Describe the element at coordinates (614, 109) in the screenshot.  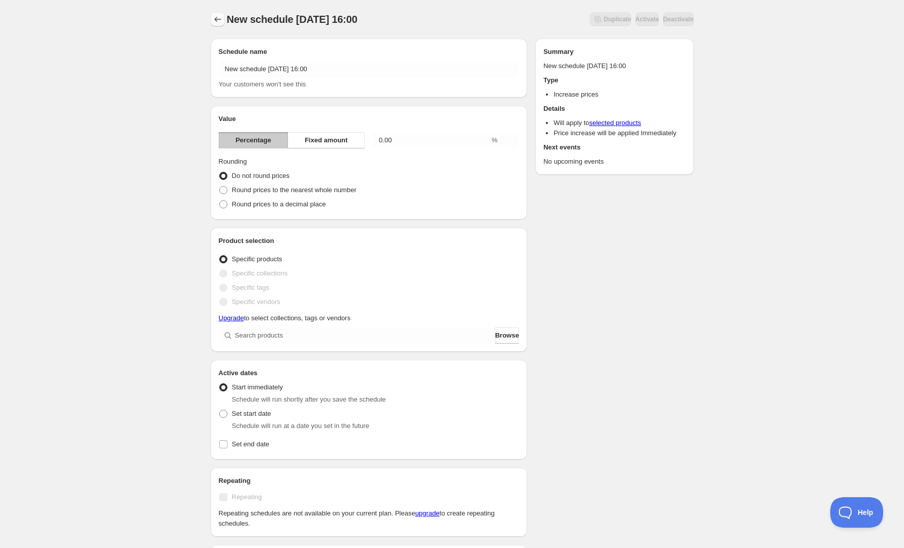
I see `h2: Details` at that location.